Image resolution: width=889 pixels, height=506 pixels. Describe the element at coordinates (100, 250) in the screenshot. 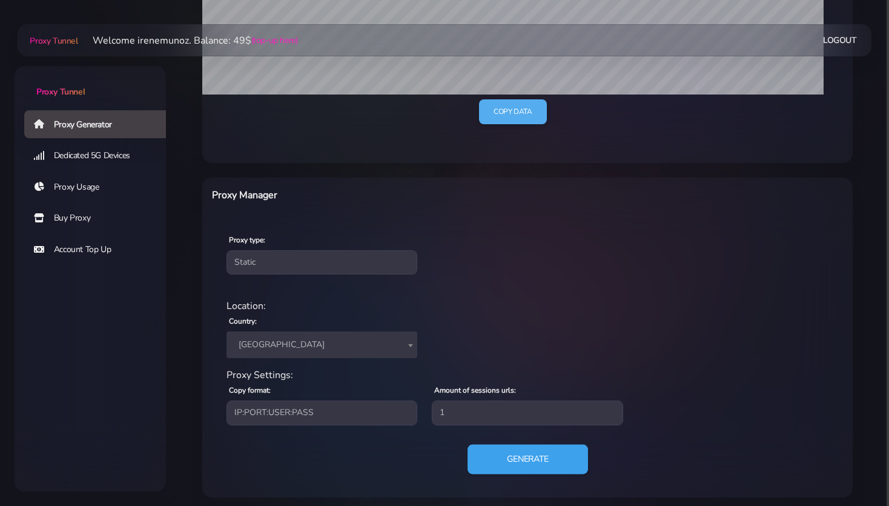

I see `a: Account Top Up` at that location.